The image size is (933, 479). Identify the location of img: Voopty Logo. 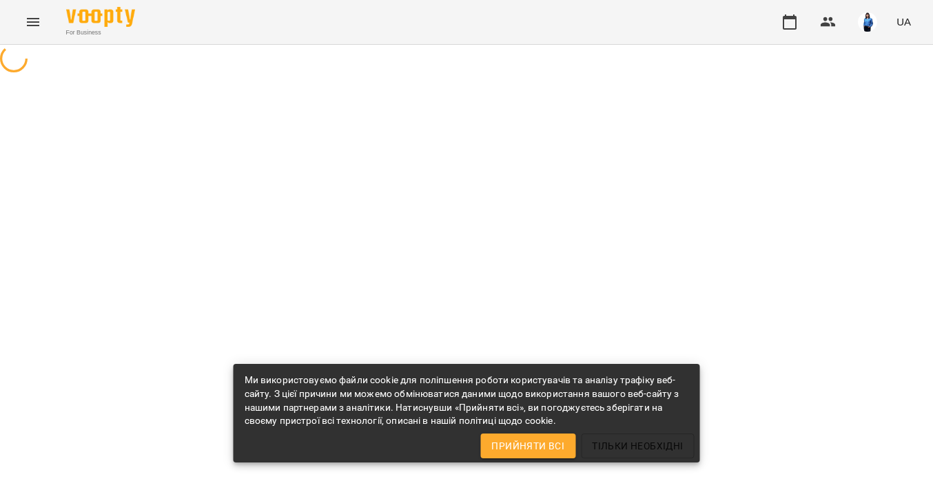
(101, 17).